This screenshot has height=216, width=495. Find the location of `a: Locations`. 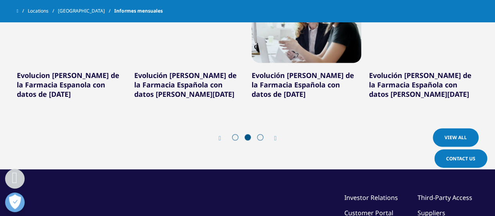

a: Locations is located at coordinates (43, 11).